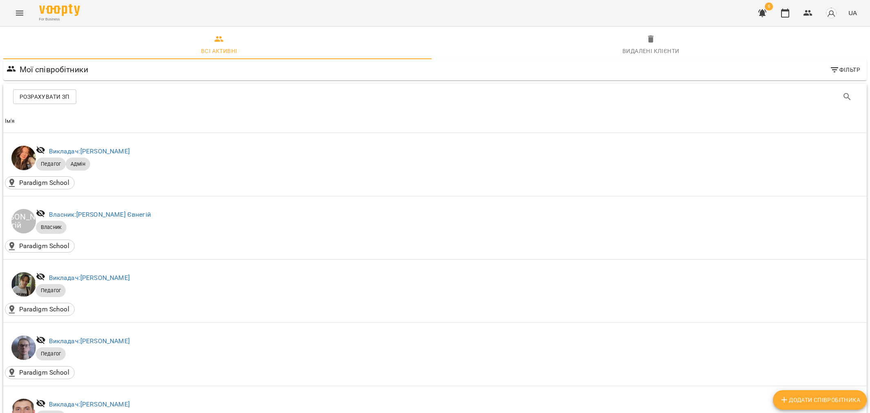 This screenshot has width=870, height=413. I want to click on button: Розрахувати ЗП, so click(44, 97).